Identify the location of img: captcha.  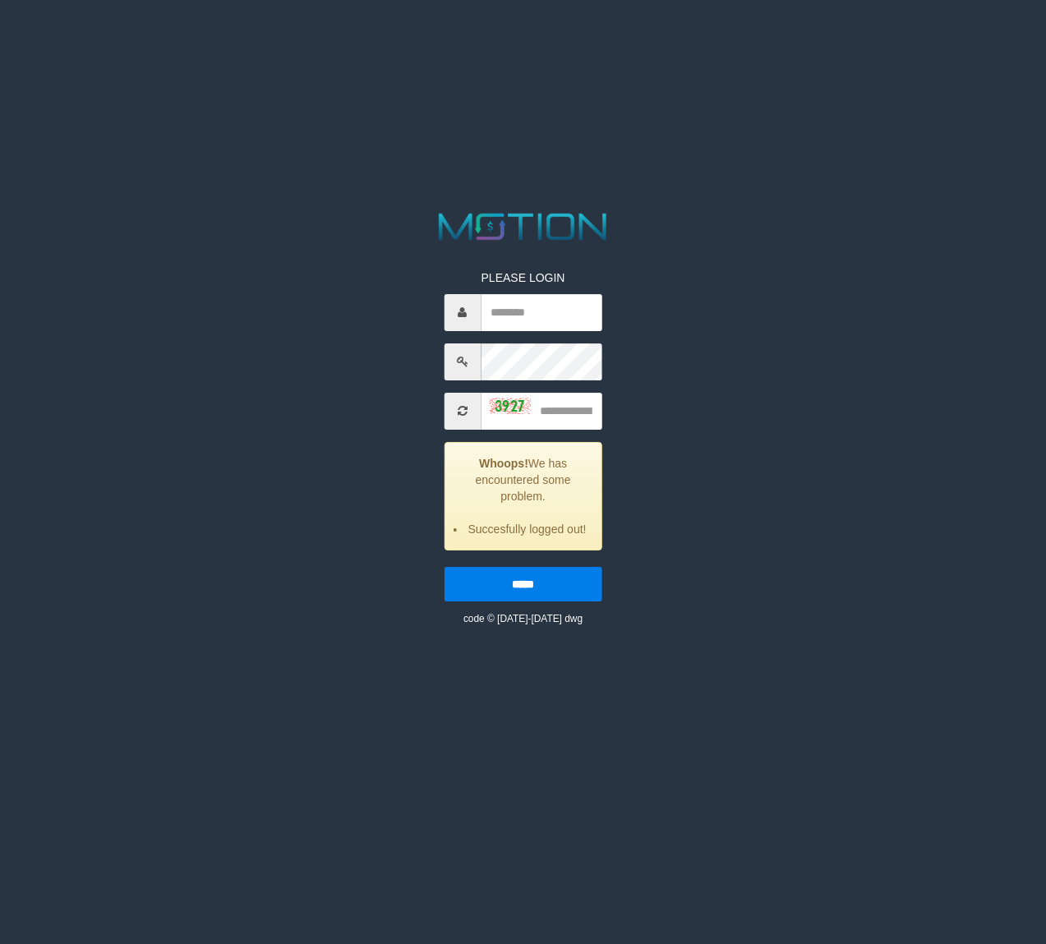
(509, 406).